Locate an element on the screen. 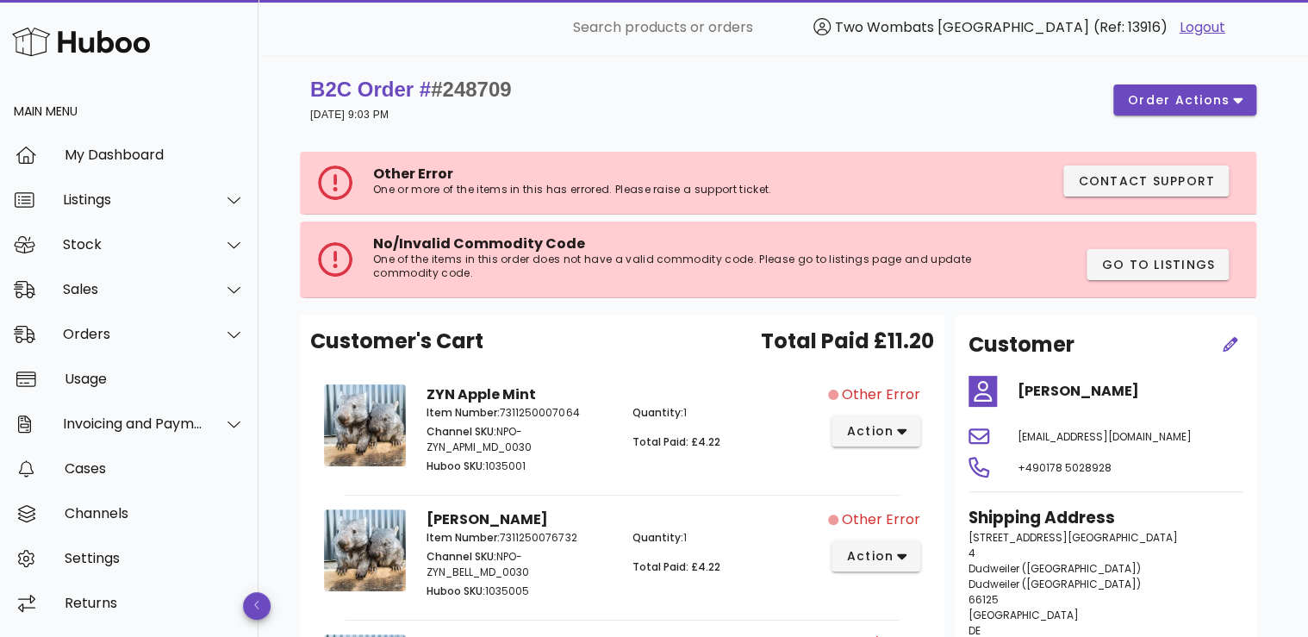 The height and width of the screenshot is (637, 1308). span: 66125 is located at coordinates (983, 599).